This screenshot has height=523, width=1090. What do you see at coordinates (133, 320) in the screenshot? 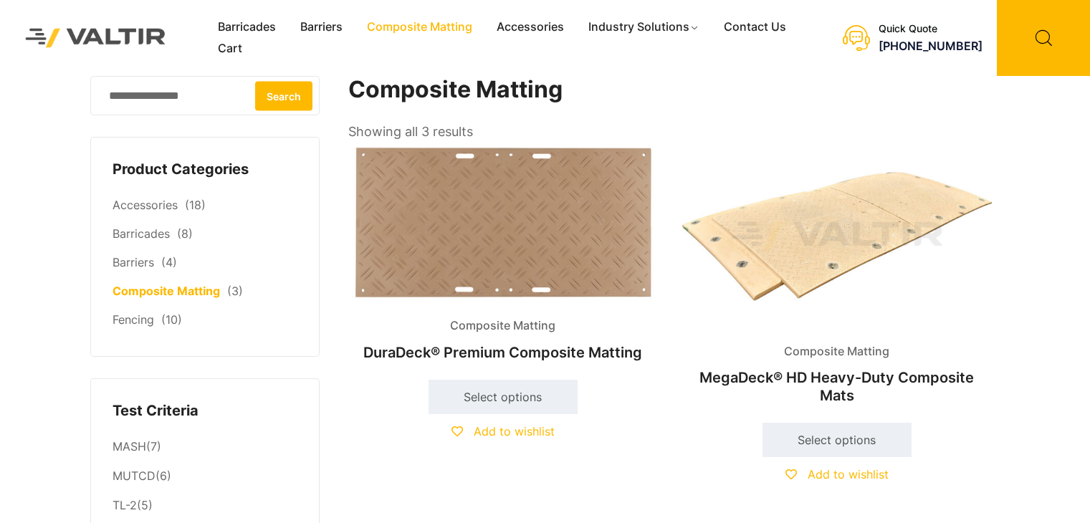
I see `a: Fencing` at bounding box center [133, 320].